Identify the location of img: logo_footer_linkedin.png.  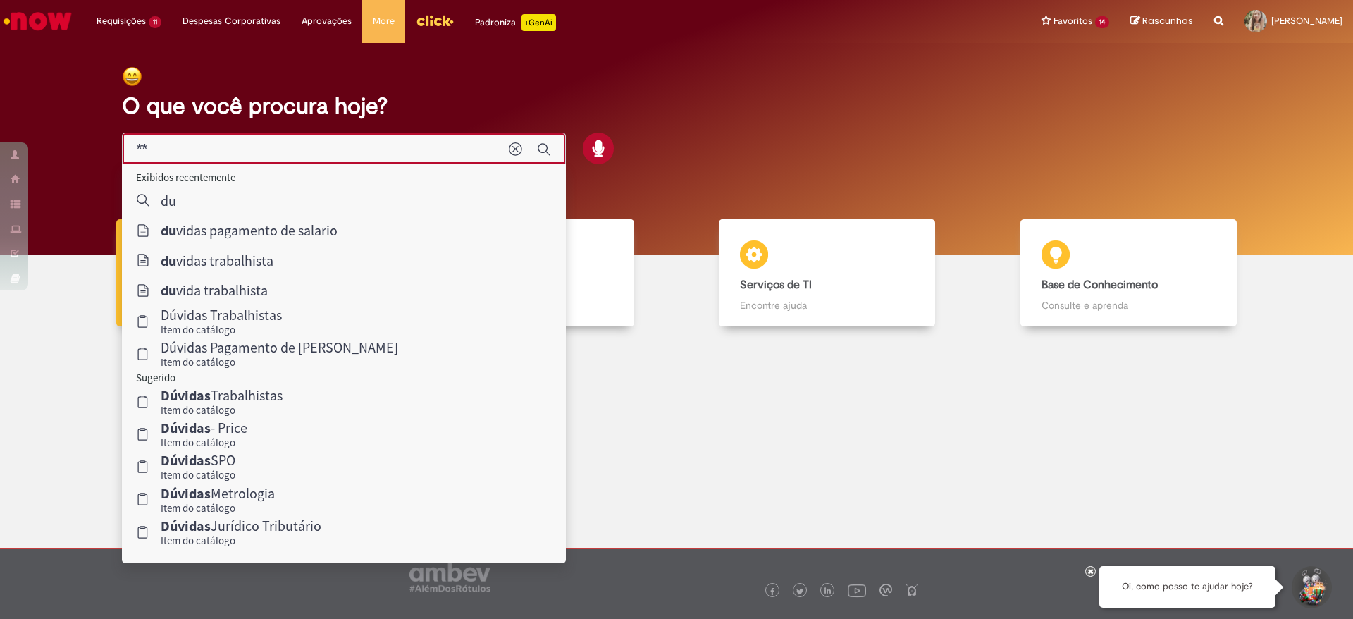
(828, 591).